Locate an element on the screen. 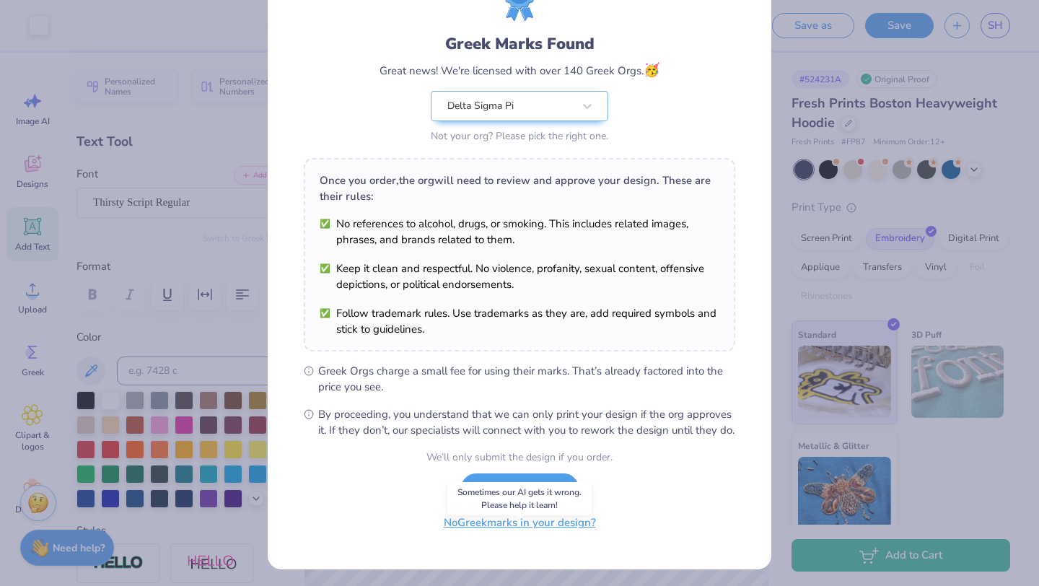 Image resolution: width=1039 pixels, height=586 pixels. div: Greek Marks Found is located at coordinates (519, 44).